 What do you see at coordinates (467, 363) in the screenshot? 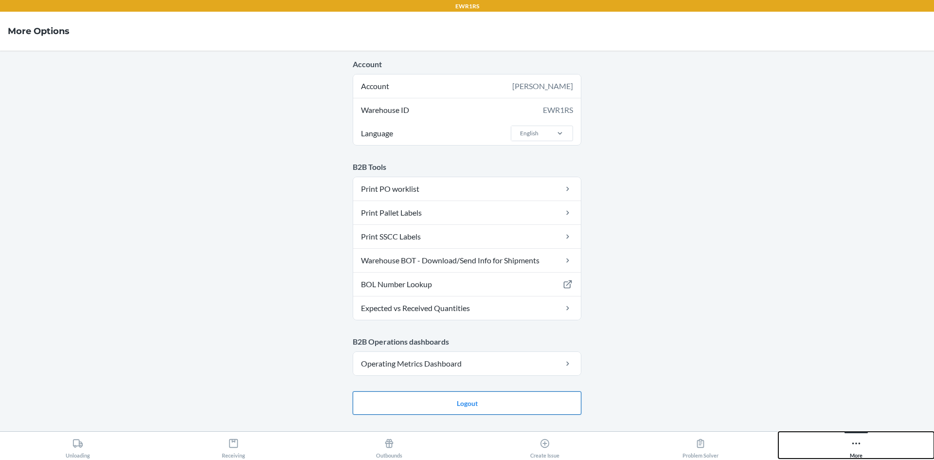
I see `a: Operating Metrics Dashboard` at bounding box center [467, 363].